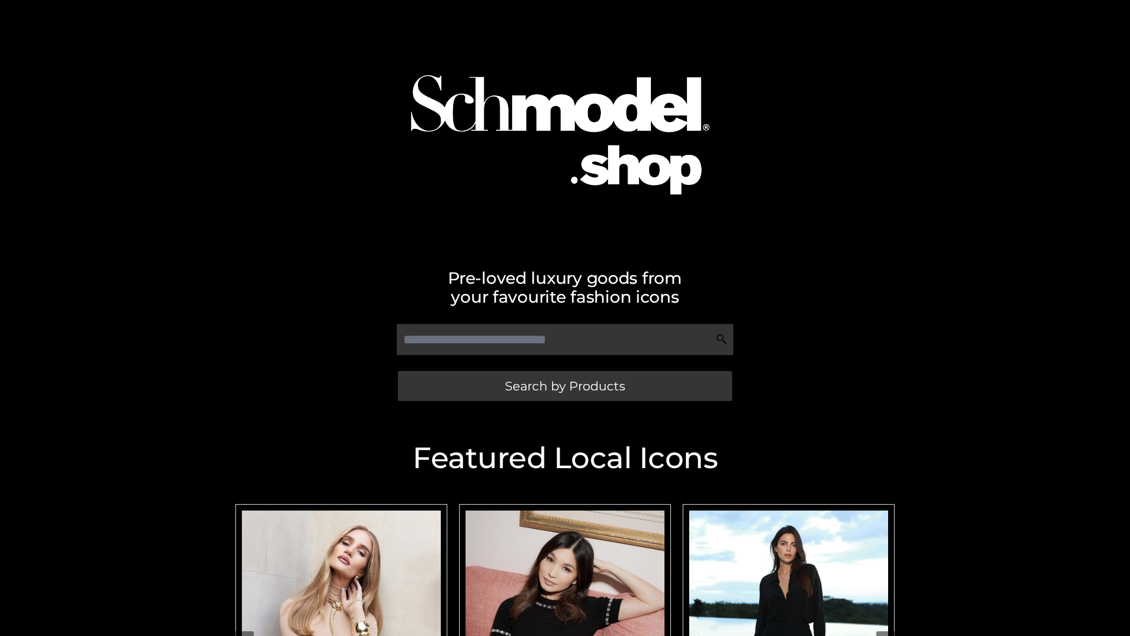  Describe the element at coordinates (565, 385) in the screenshot. I see `span: Search by Products` at that location.